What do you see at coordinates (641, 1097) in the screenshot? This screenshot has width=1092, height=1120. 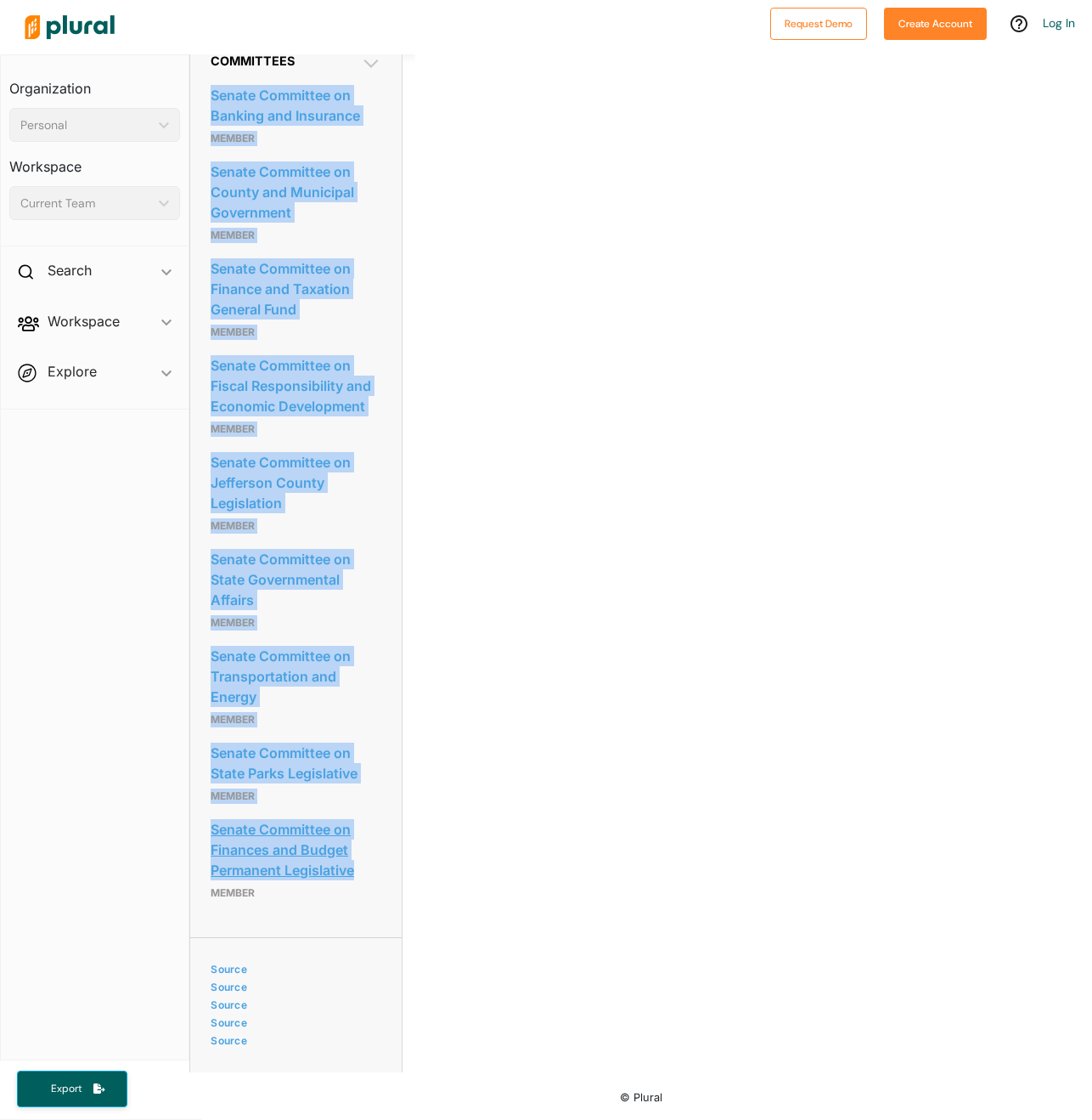 I see `small: © Plural` at bounding box center [641, 1097].